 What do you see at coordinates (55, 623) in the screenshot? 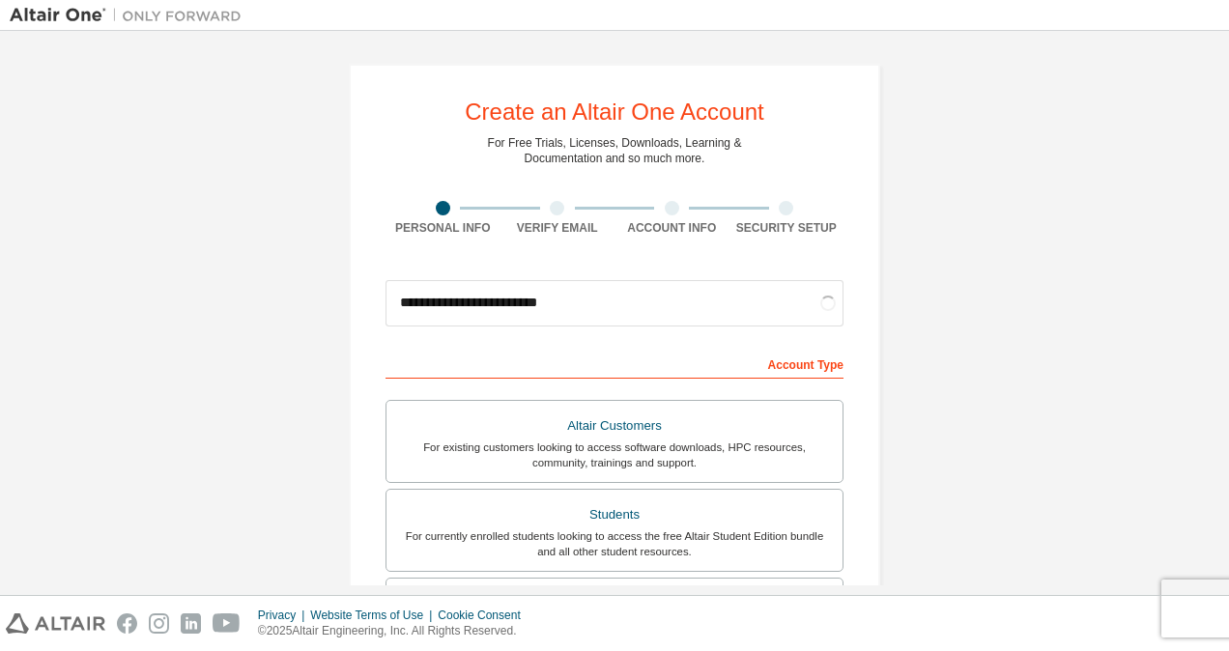
I see `img: altair_logo.svg` at bounding box center [55, 623].